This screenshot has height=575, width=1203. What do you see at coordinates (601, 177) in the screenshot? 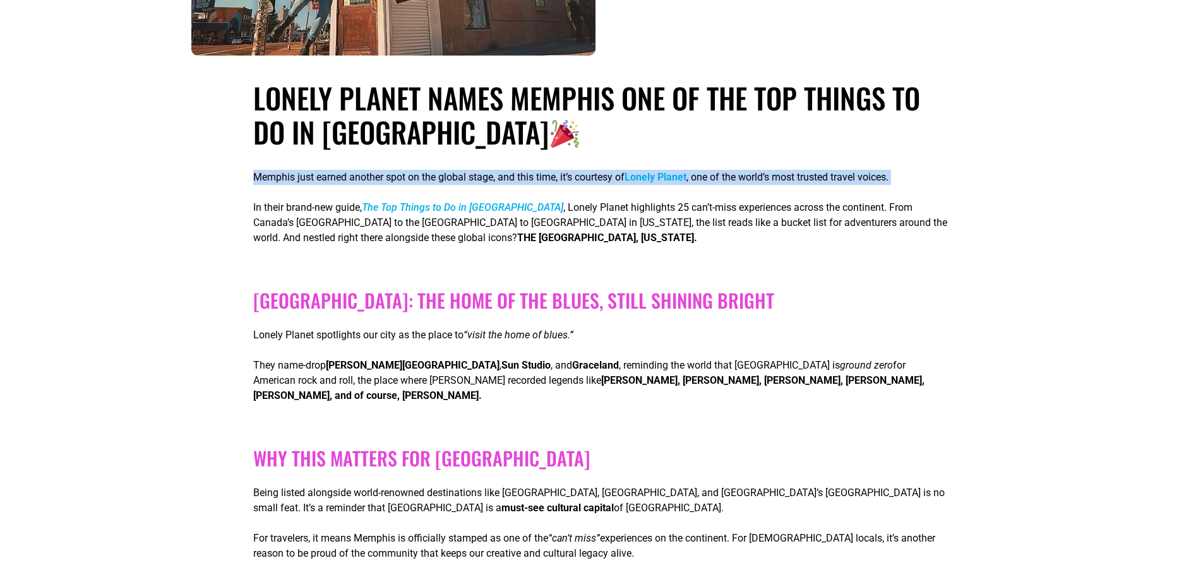
I see `p: Memphis just earned another spot on the global stage, and this time, it’s courtesy of , one of th...` at bounding box center [601, 177].